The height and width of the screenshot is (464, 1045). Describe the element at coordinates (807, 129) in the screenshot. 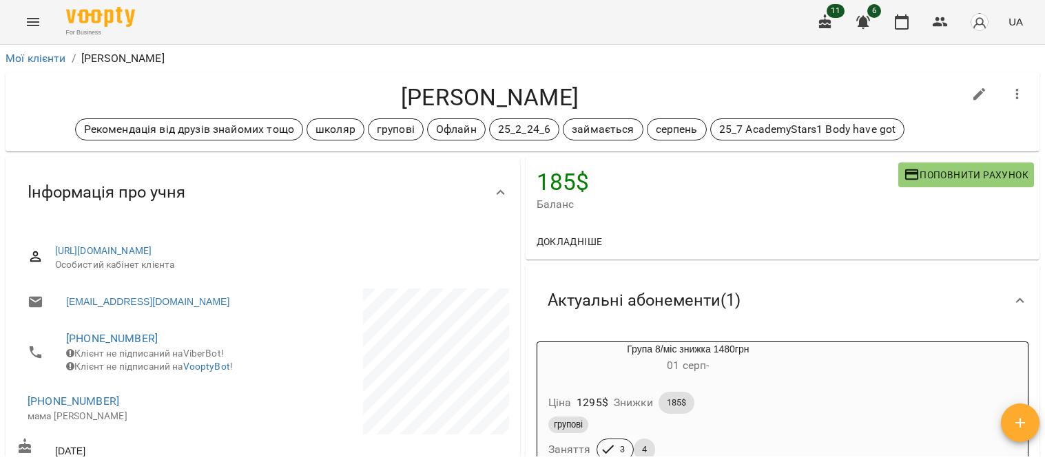

I see `div: 25_7 AcademyStars1 Body have got` at that location.